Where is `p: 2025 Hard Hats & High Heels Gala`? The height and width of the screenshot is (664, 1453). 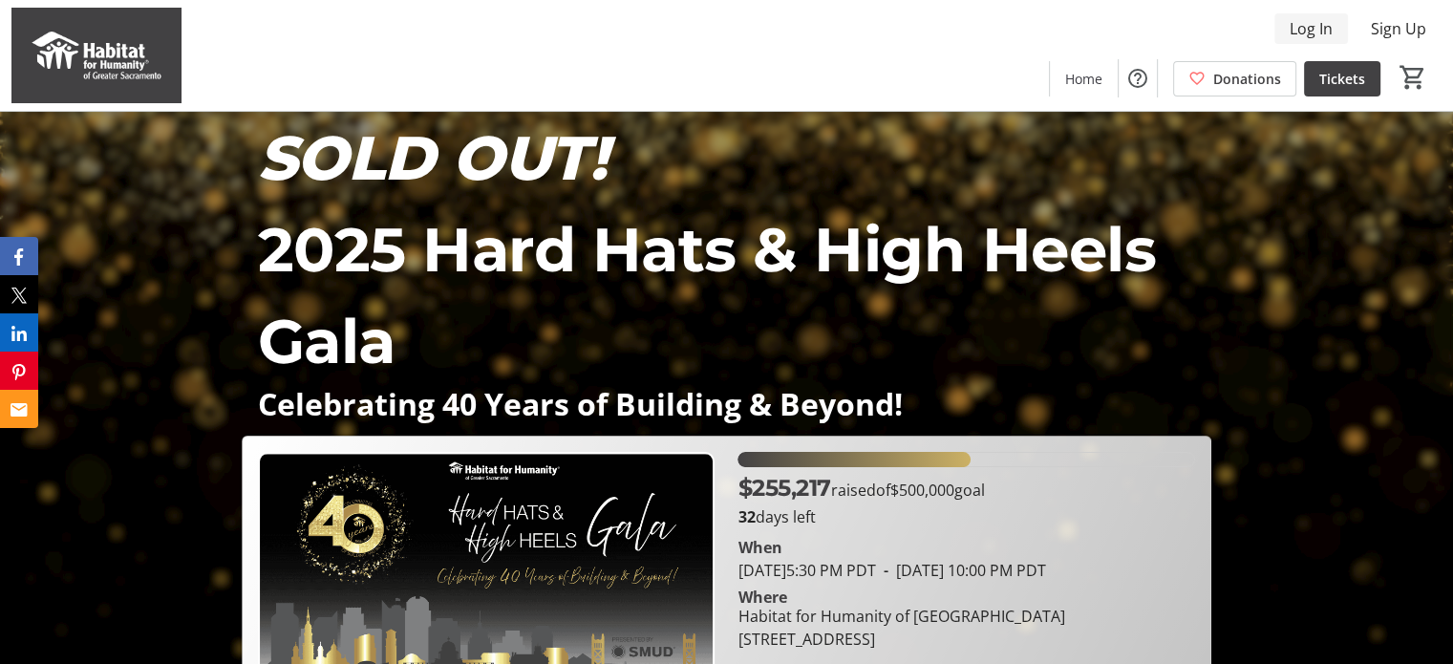
p: 2025 Hard Hats & High Heels Gala is located at coordinates (726, 295).